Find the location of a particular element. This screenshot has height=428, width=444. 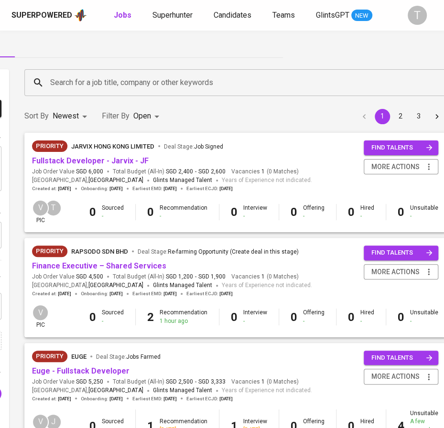

span: Candidates is located at coordinates (232, 15).